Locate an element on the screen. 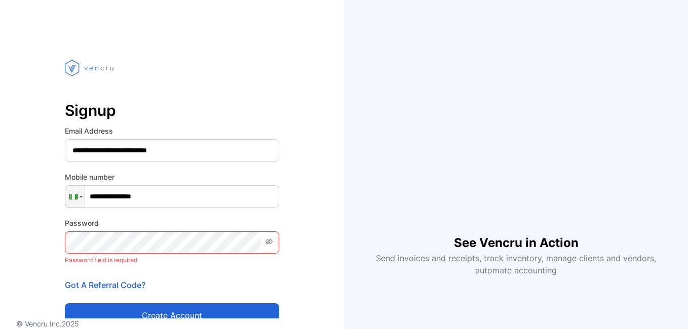 This screenshot has height=329, width=688. h1: See Vencru in Action is located at coordinates (516, 235).